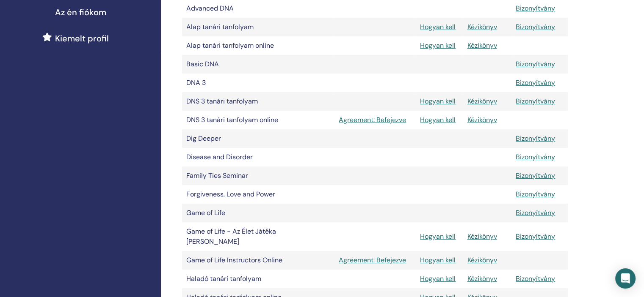  Describe the element at coordinates (258, 83) in the screenshot. I see `td: DNA 3` at that location.